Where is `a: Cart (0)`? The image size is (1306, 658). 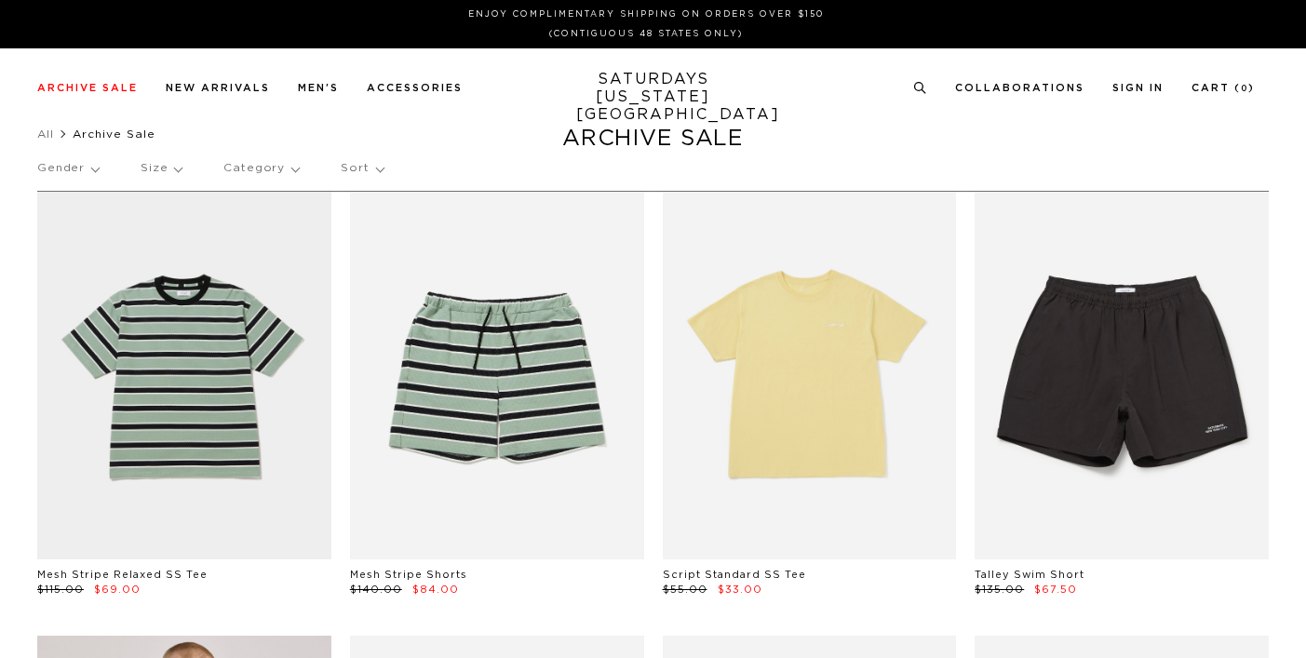
a: Cart (0) is located at coordinates (1223, 88).